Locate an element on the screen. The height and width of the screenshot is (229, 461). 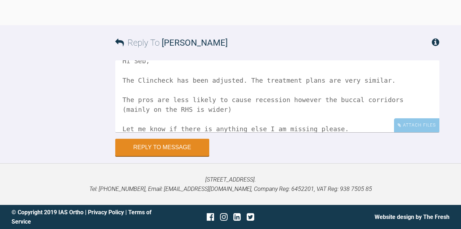
div: © Copyright 2019 IAS Ortho | | is located at coordinates (84, 217).